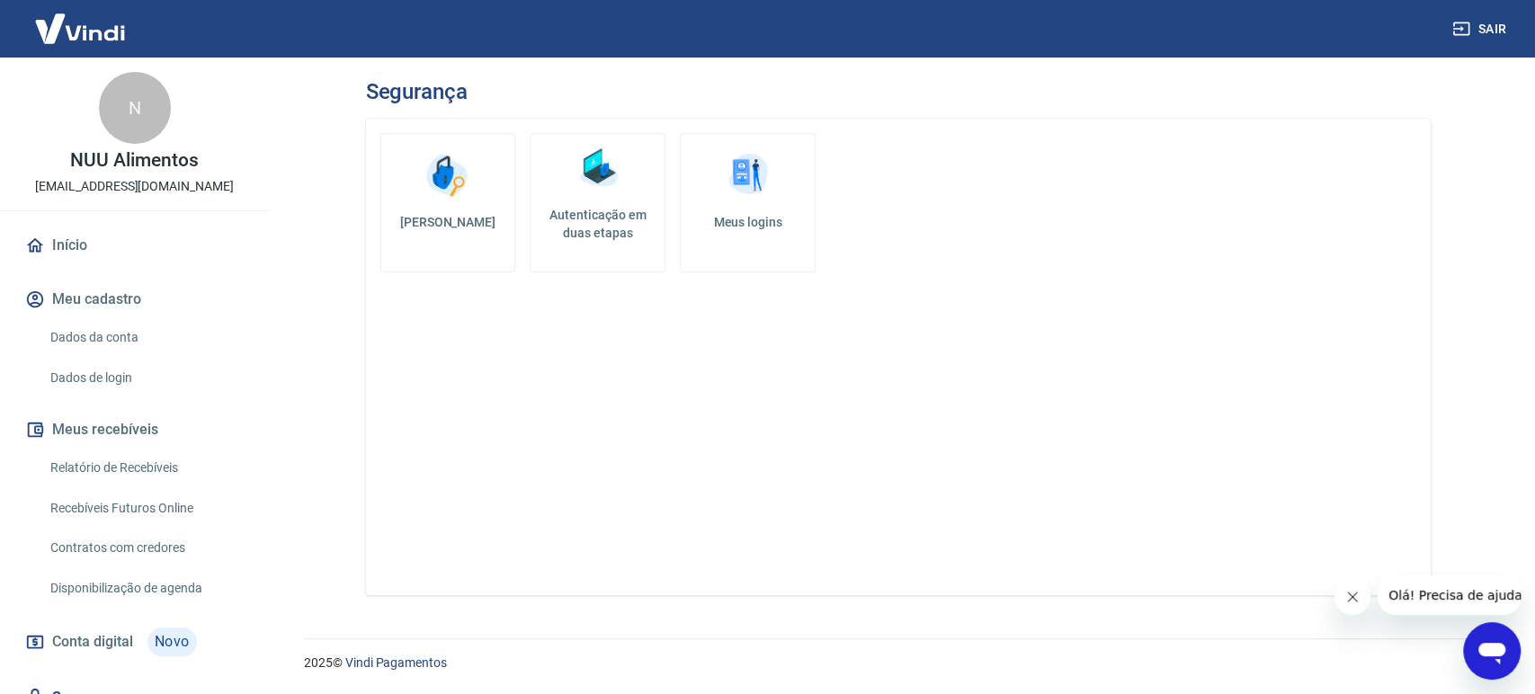 This screenshot has height=694, width=1535. I want to click on img: Alterar senha, so click(448, 175).